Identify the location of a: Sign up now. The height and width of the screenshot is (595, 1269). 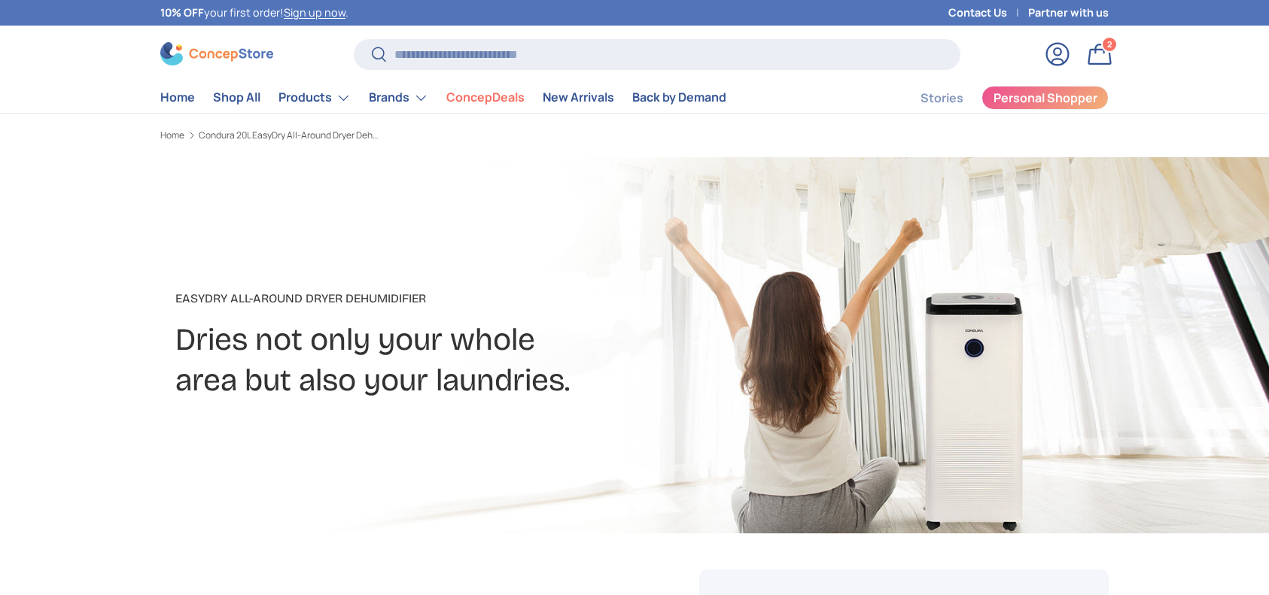
(315, 12).